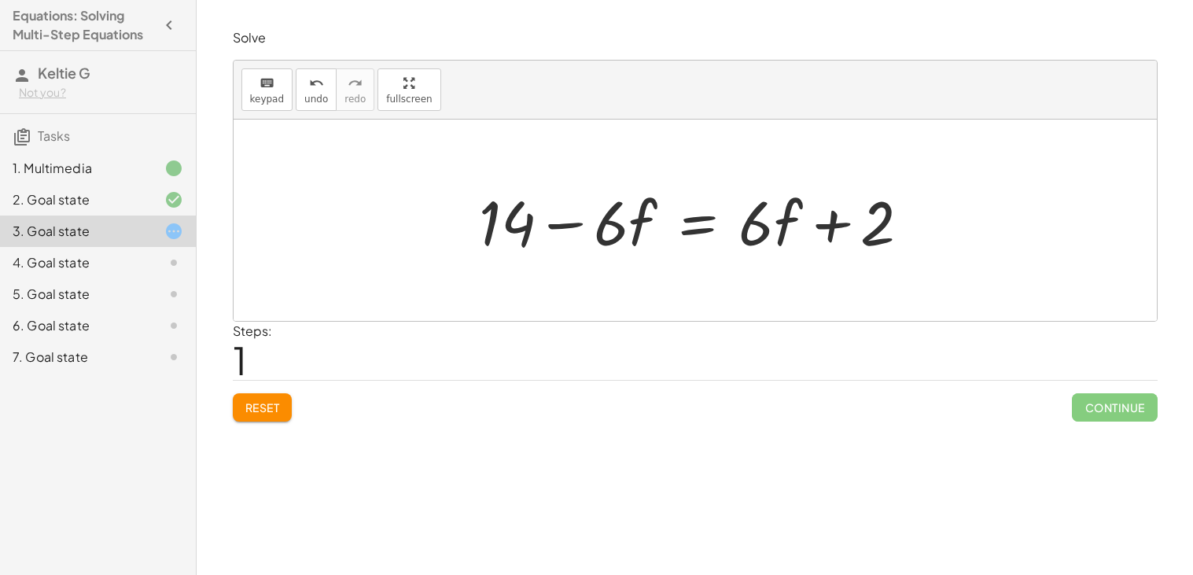  I want to click on span: fullscreen, so click(409, 99).